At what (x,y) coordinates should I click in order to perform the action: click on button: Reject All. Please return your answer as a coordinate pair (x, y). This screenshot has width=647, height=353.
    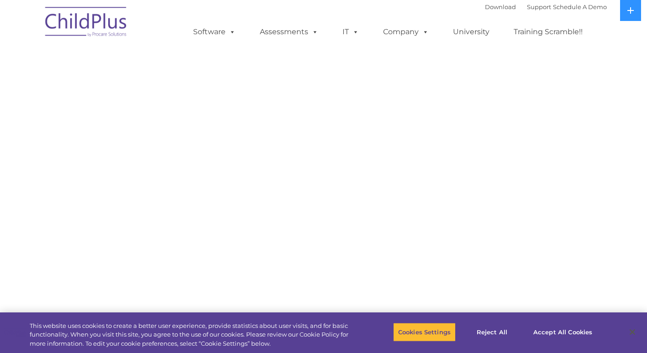
    Looking at the image, I should click on (492, 332).